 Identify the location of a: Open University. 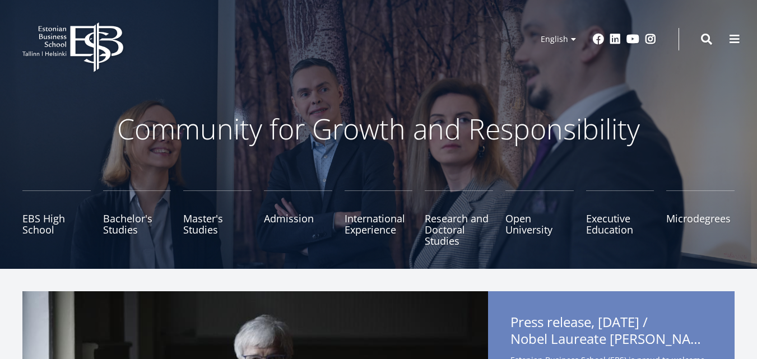
(540, 219).